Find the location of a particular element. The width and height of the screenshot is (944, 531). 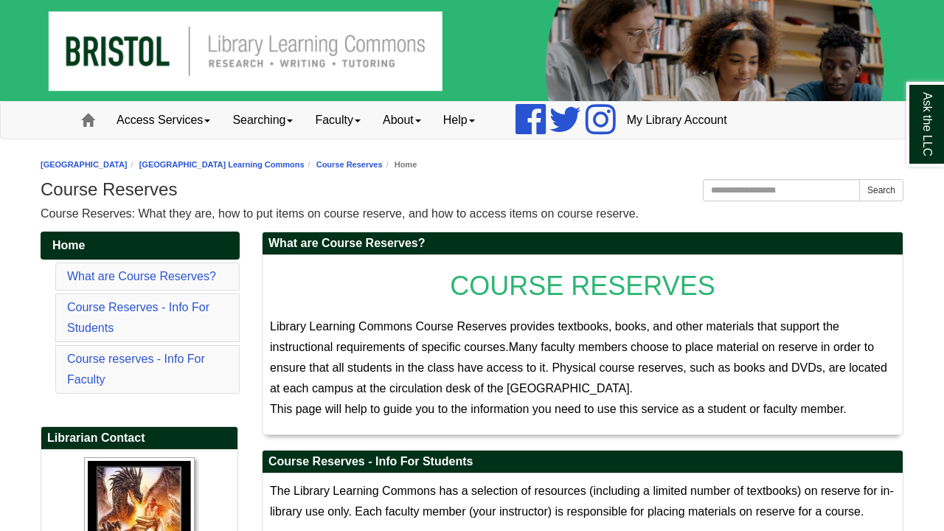

span: Home is located at coordinates (69, 245).